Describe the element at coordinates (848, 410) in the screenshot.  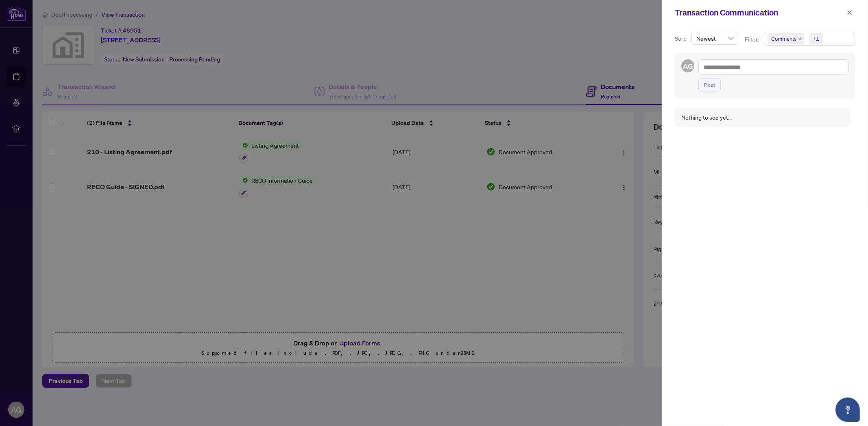
I see `button: Open asap` at that location.